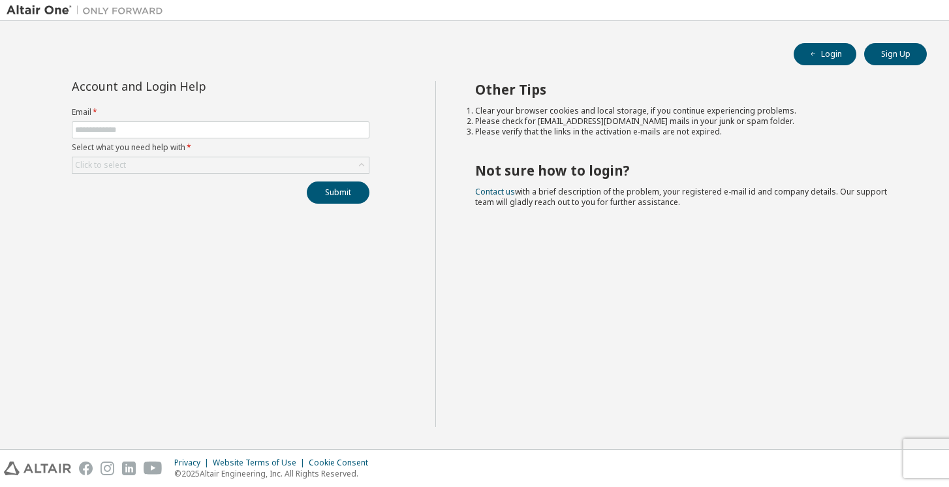 Image resolution: width=949 pixels, height=487 pixels. I want to click on span: with a brief description of the problem, your registered e-mail id and company details. Our suppo..., so click(680, 196).